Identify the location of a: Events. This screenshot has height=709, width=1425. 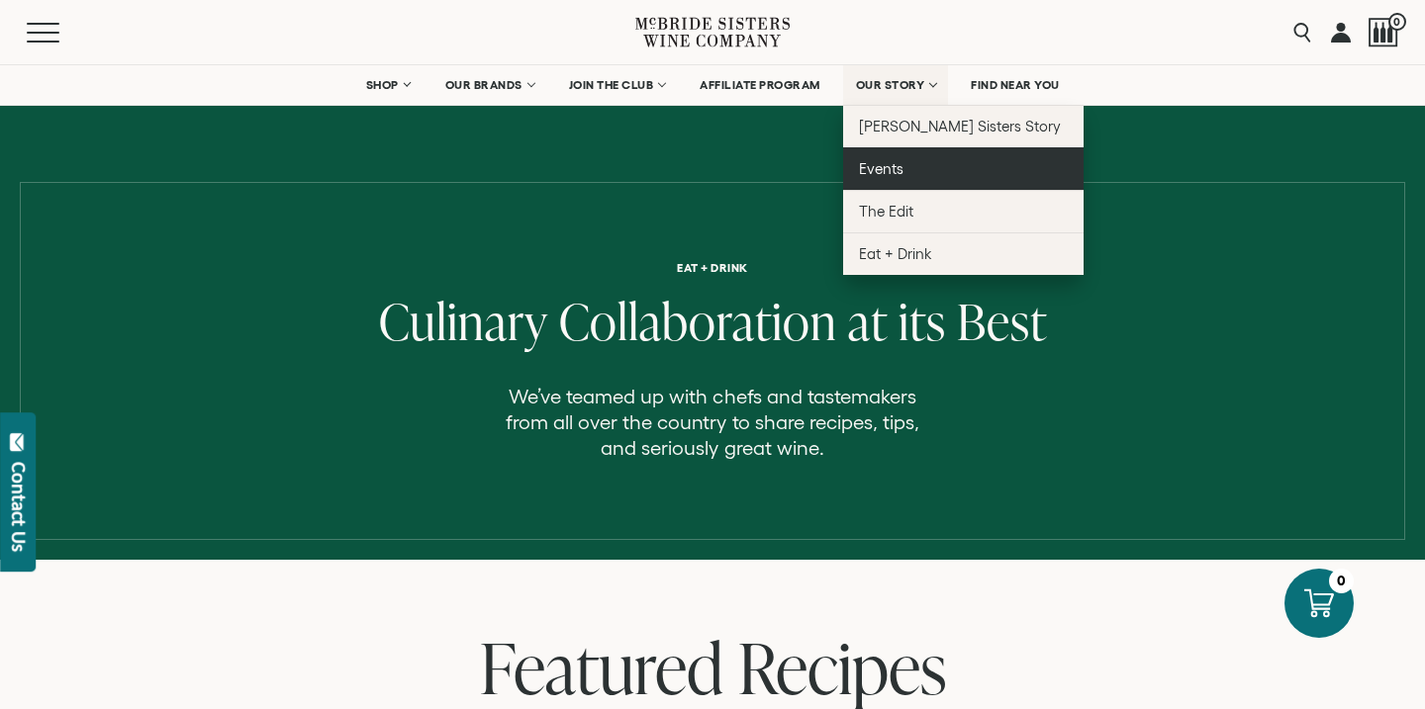
(963, 168).